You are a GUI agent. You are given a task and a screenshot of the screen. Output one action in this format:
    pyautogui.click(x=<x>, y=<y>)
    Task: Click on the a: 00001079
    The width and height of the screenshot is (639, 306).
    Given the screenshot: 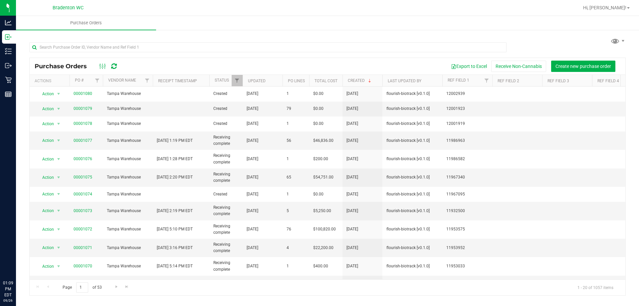 What is the action you would take?
    pyautogui.click(x=83, y=108)
    